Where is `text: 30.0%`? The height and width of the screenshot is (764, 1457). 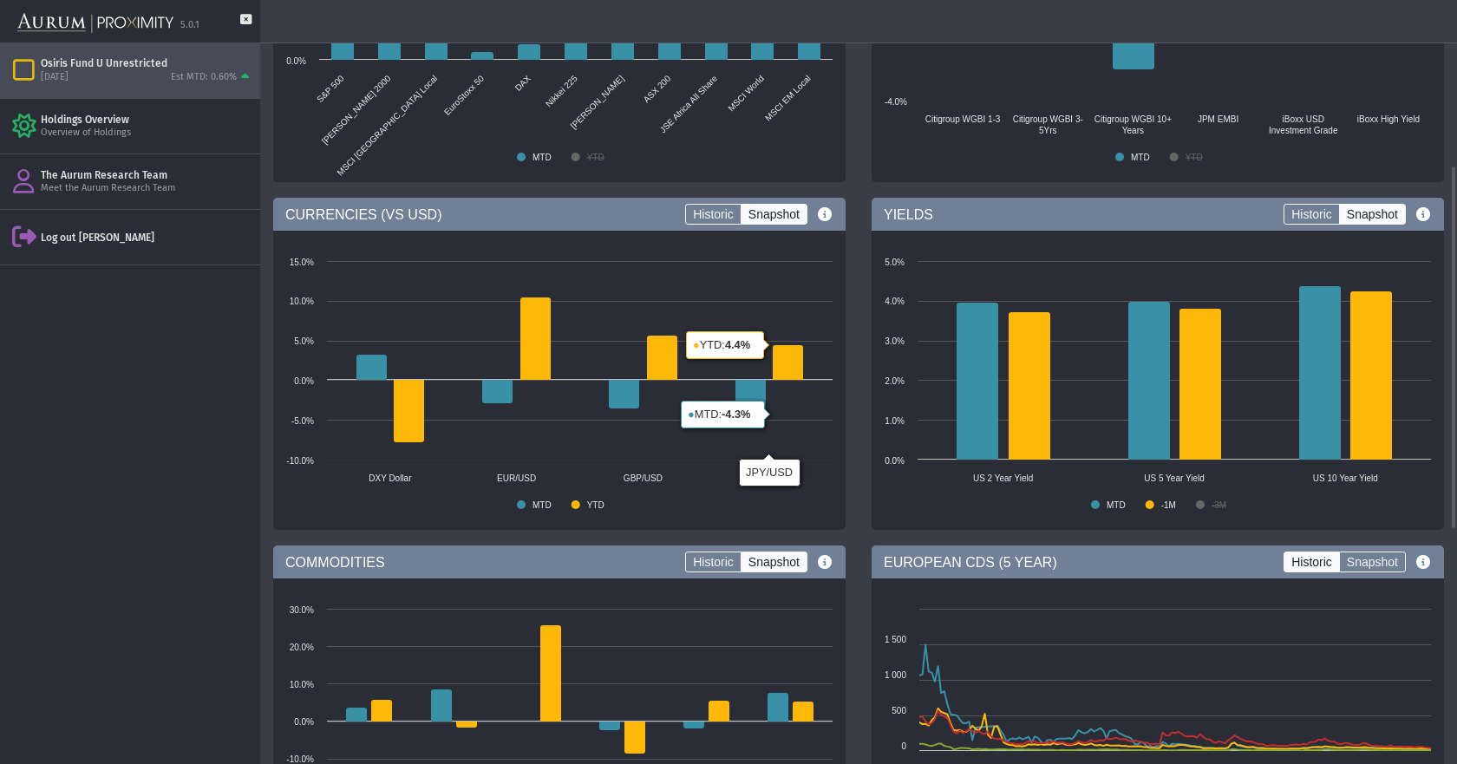 text: 30.0% is located at coordinates (302, 610).